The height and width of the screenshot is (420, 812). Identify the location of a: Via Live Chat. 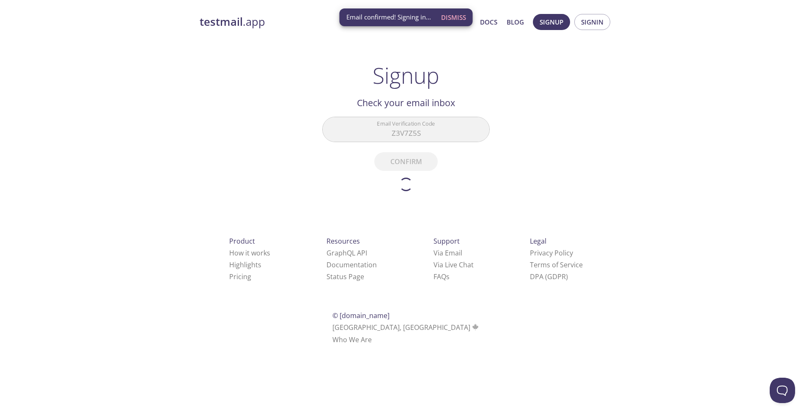
(453, 265).